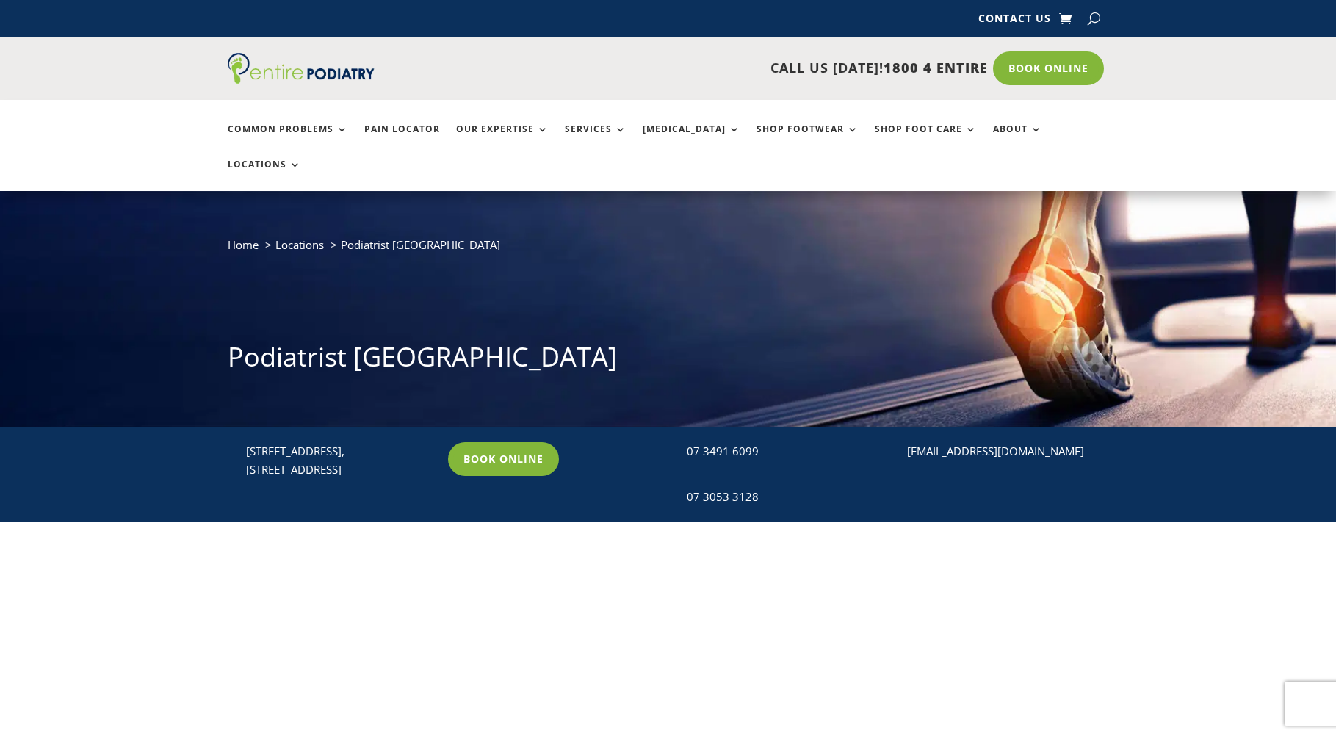  I want to click on a: Shop Footwear, so click(807, 140).